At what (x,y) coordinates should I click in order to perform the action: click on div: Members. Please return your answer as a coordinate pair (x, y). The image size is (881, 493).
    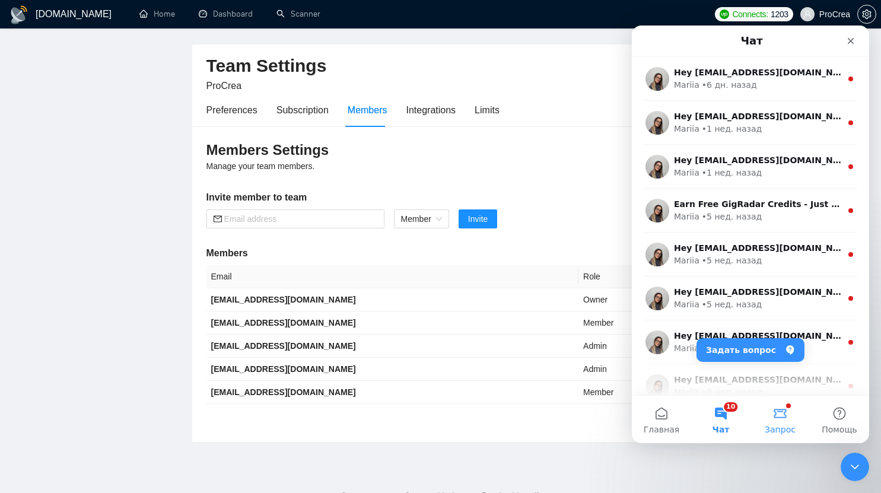
    Looking at the image, I should click on (367, 110).